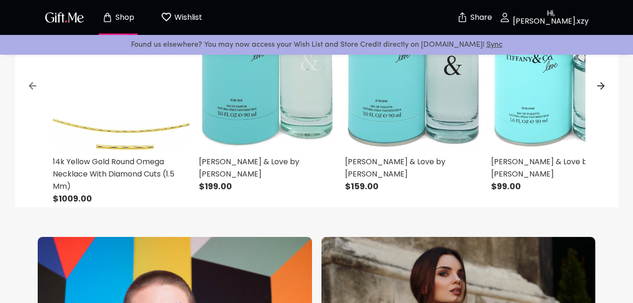  What do you see at coordinates (118, 17) in the screenshot?
I see `button: Store page` at bounding box center [118, 17].